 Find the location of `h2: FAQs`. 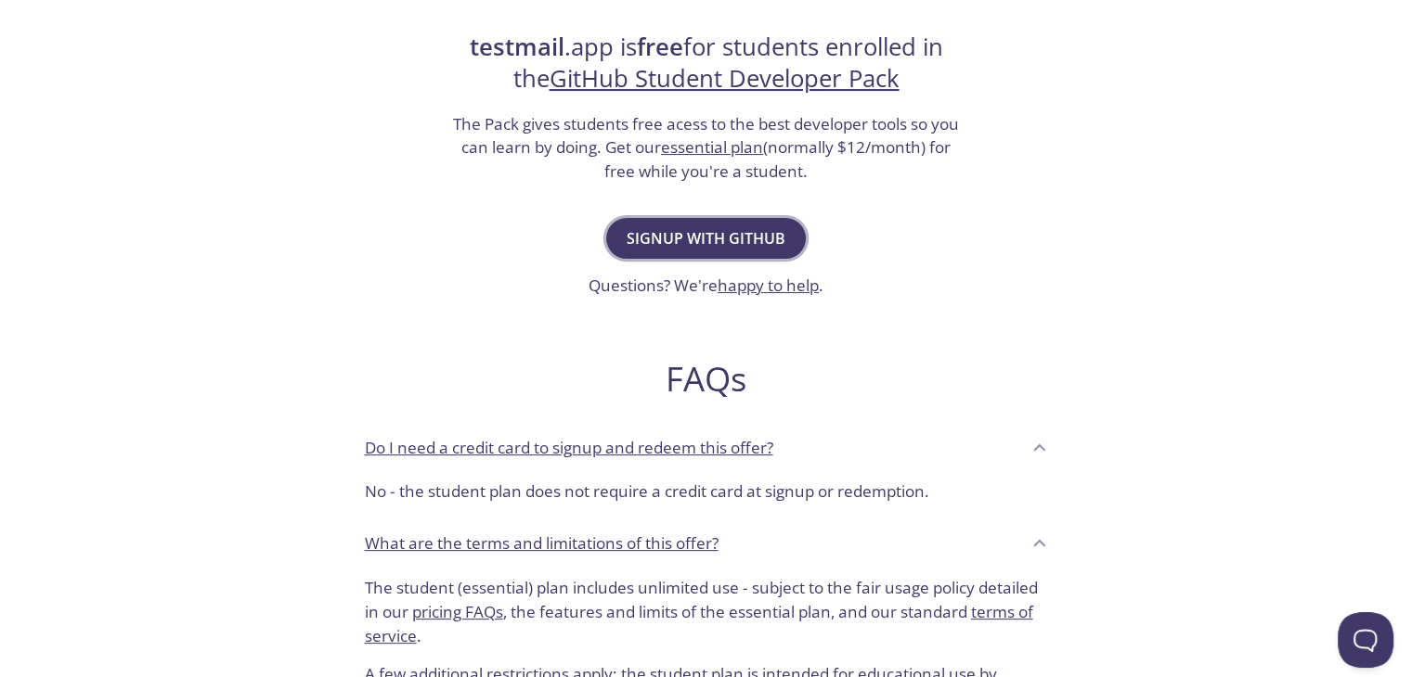

h2: FAQs is located at coordinates (706, 379).